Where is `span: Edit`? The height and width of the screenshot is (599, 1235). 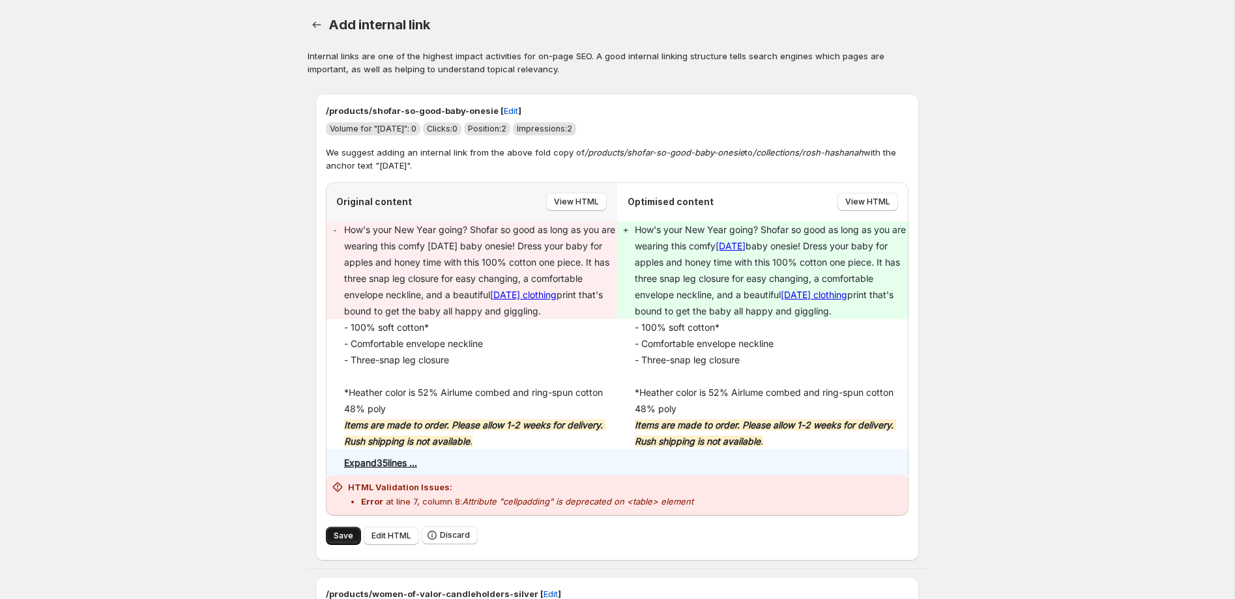
span: Edit is located at coordinates (511, 111).